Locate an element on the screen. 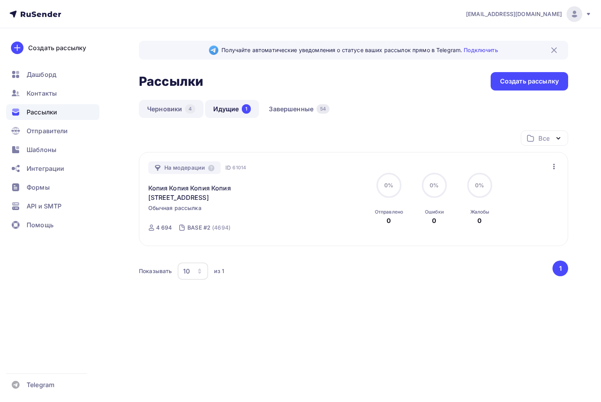  span: Отправители is located at coordinates (47, 131).